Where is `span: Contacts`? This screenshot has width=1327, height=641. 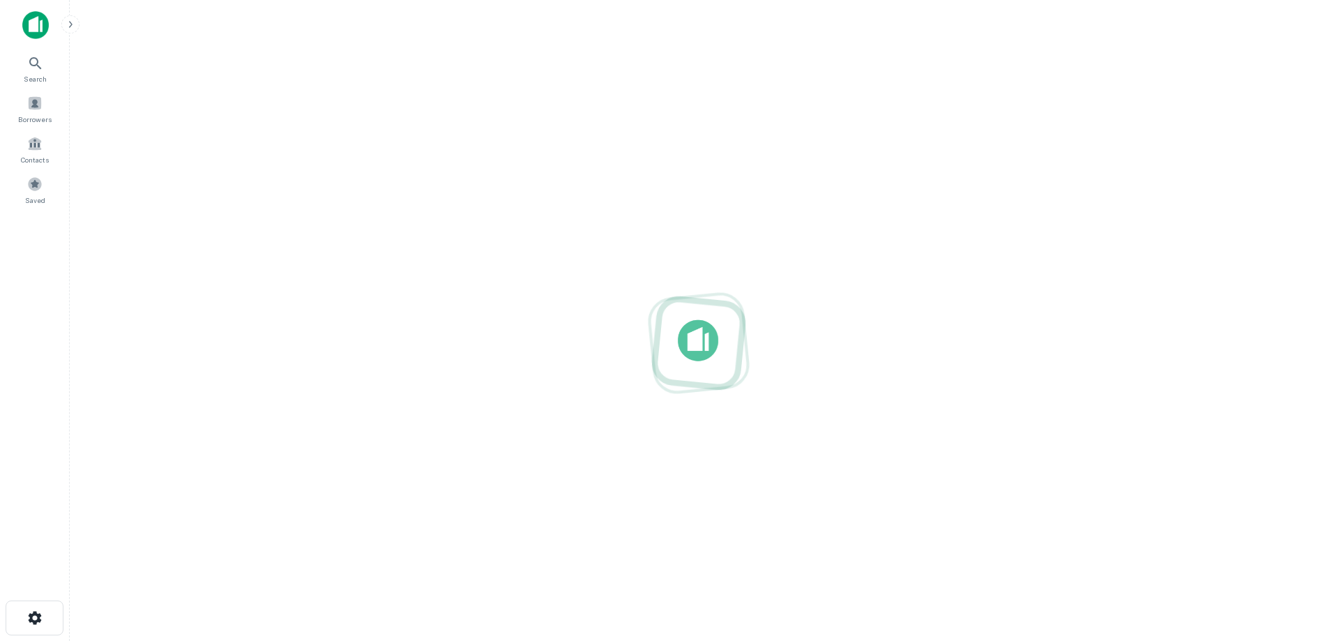 span: Contacts is located at coordinates (35, 160).